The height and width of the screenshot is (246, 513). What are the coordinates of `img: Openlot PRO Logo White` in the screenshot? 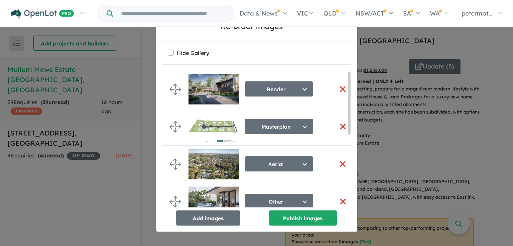 It's located at (42, 14).